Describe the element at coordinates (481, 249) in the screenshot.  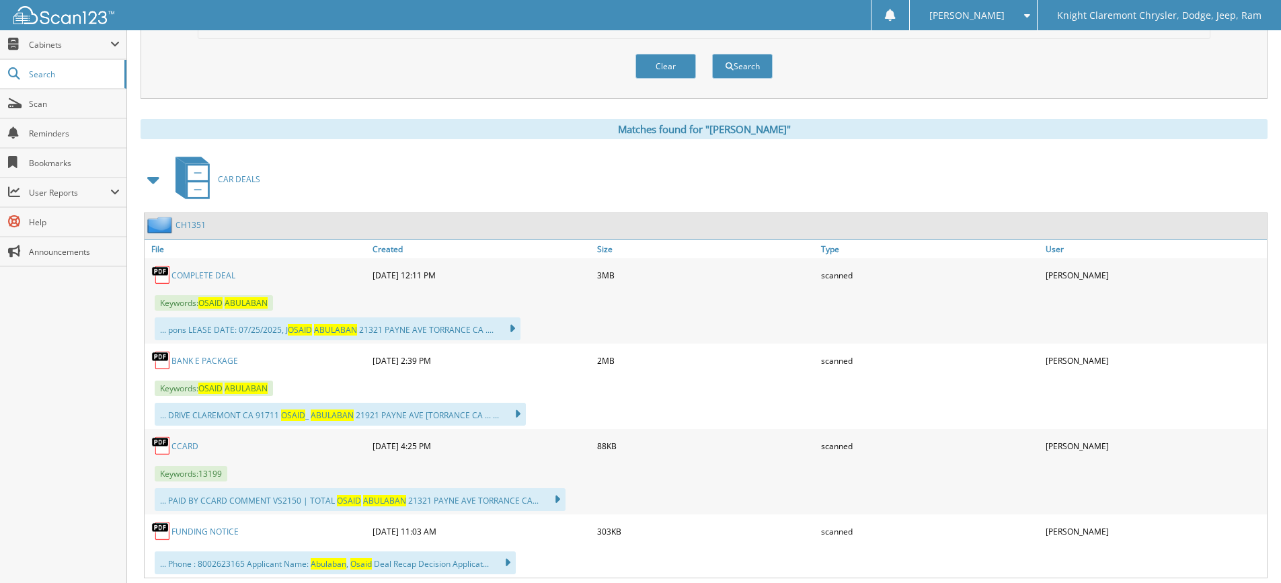
I see `a: Created` at that location.